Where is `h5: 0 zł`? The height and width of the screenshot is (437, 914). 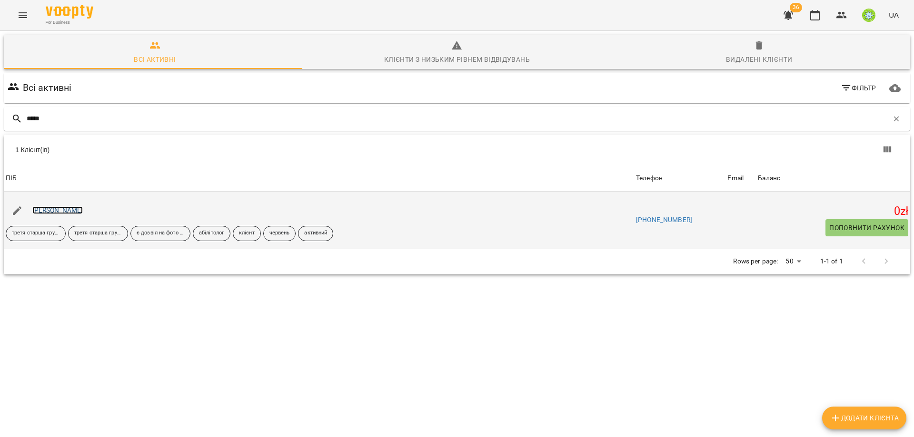
h5: 0 zł is located at coordinates (833, 211).